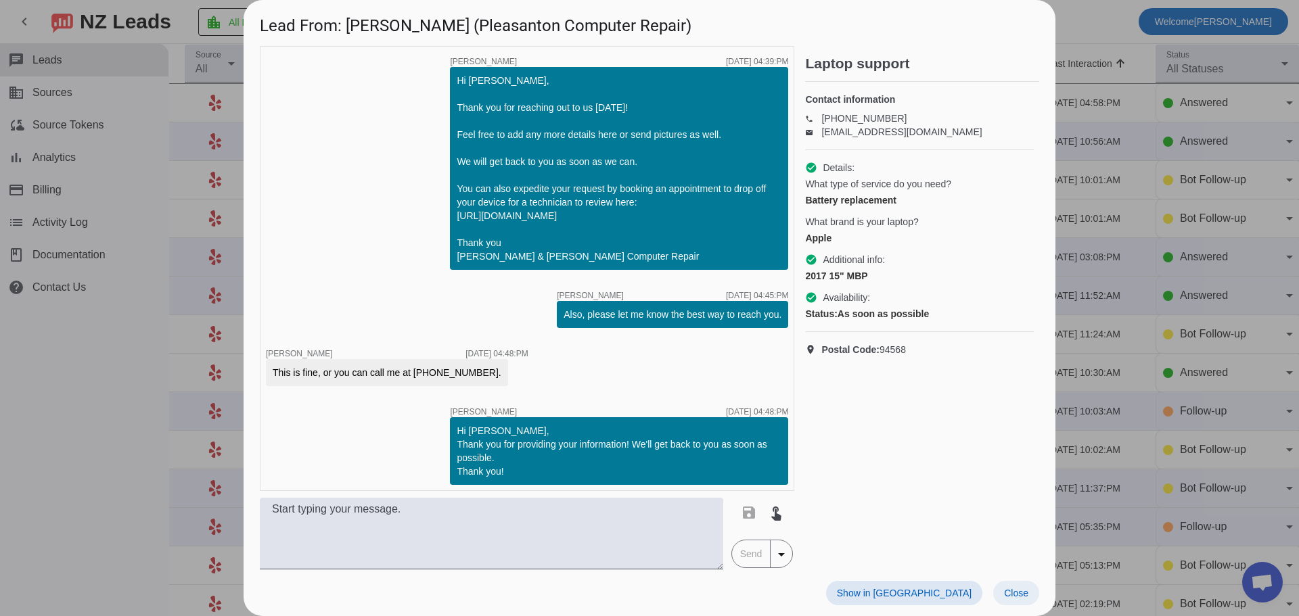  I want to click on span: What brand is your laptop?, so click(861, 222).